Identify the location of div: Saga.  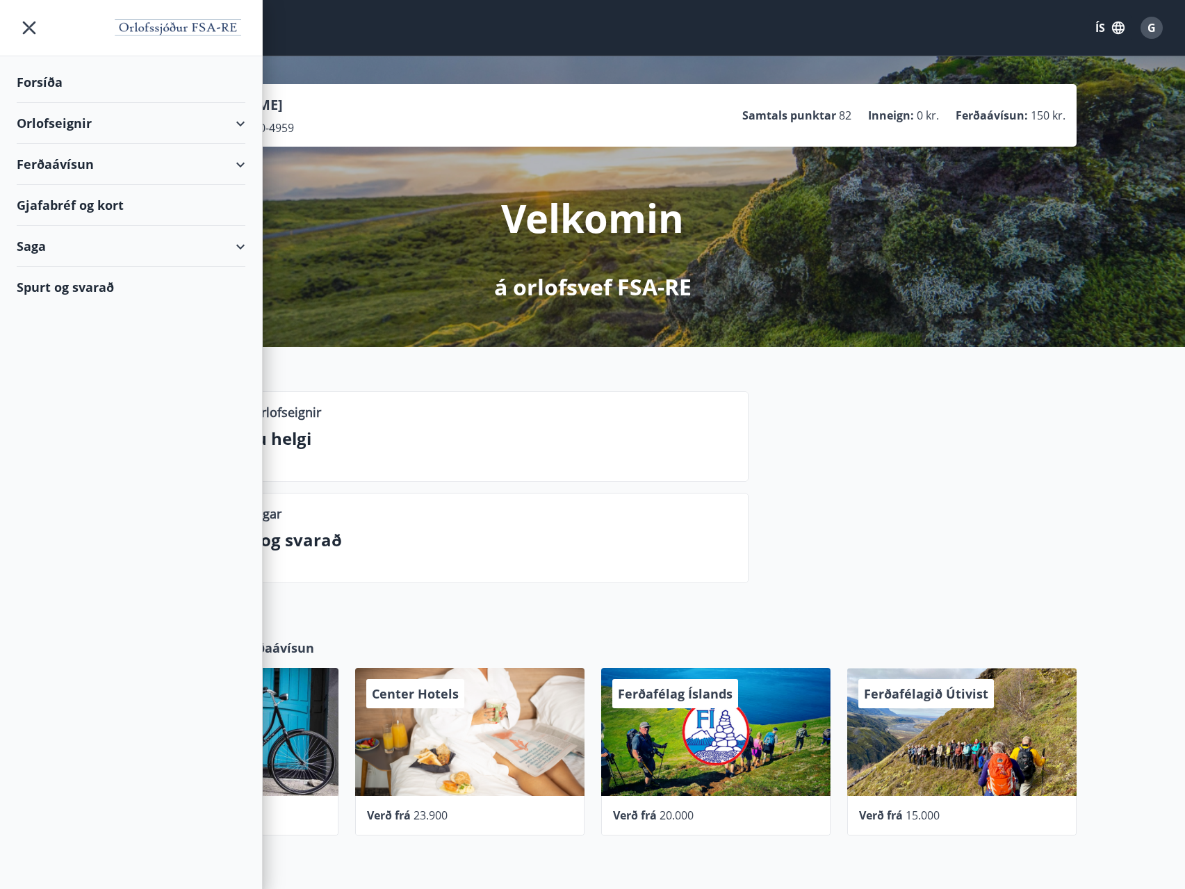
(131, 246).